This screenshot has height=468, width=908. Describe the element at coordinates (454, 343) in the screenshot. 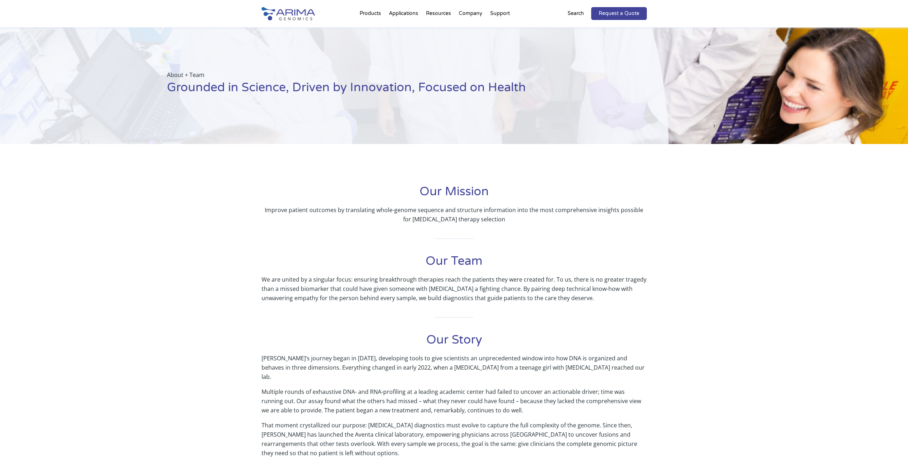

I see `h1: Our Story` at that location.